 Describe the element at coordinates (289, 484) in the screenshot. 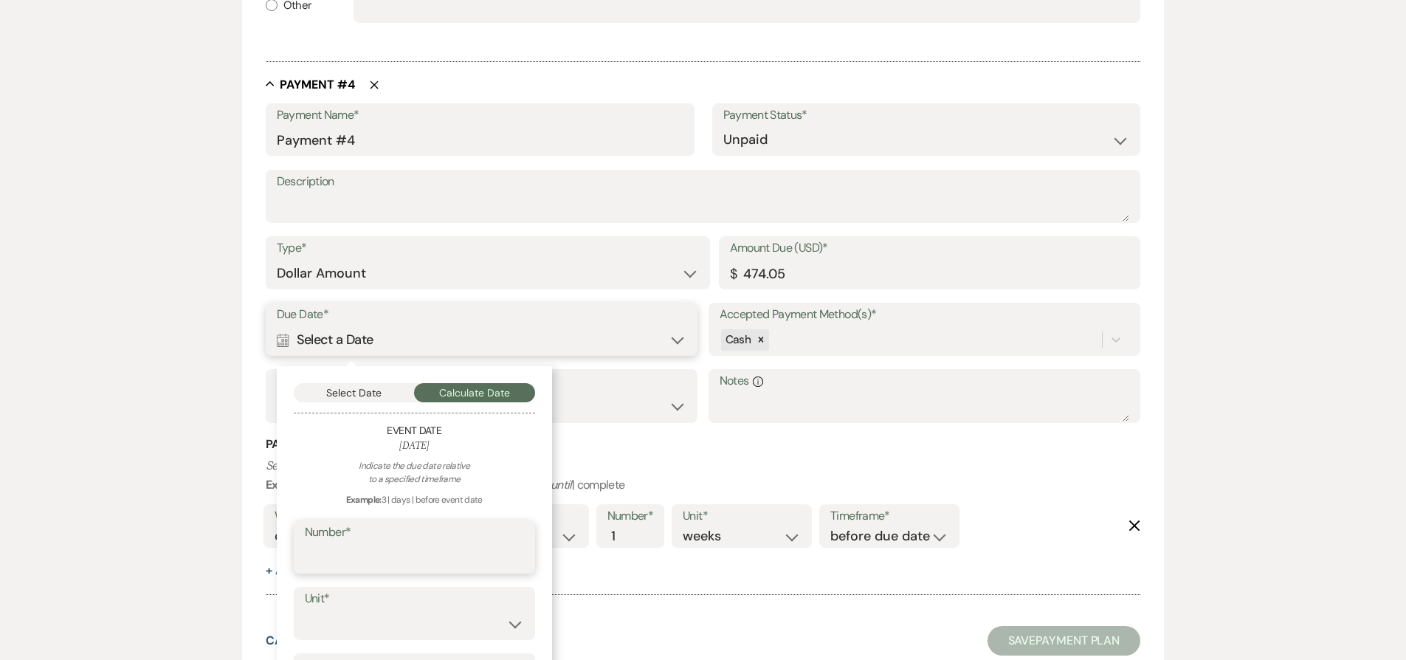

I see `b: Example` at that location.